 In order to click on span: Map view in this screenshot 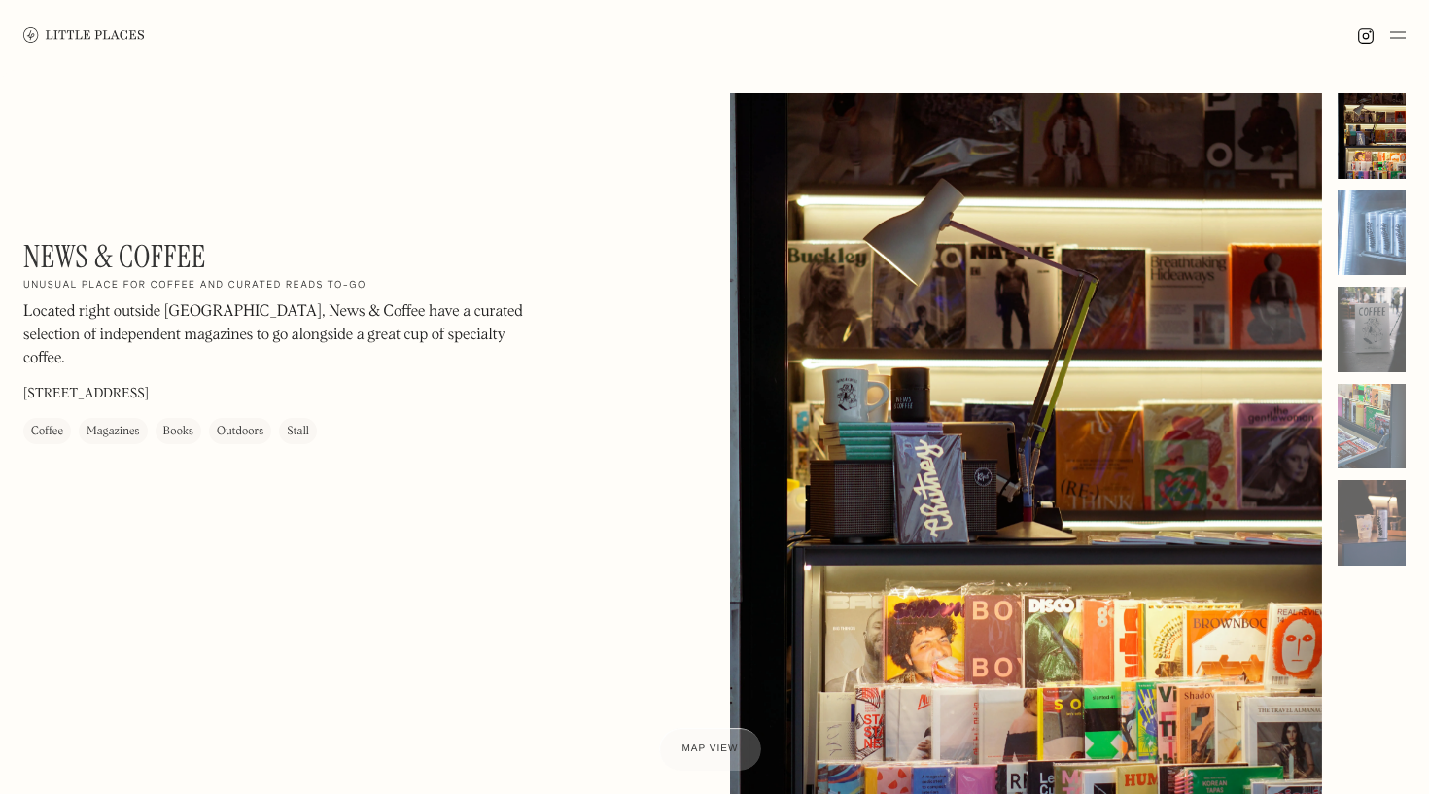, I will do `click(710, 748)`.